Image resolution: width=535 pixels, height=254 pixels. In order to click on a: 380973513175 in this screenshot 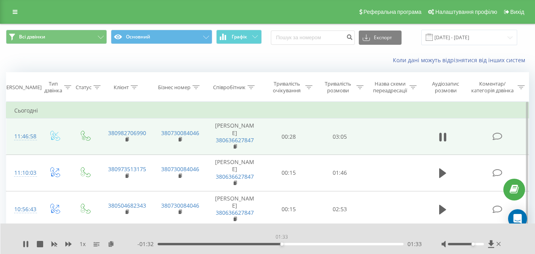, I will do `click(127, 169)`.